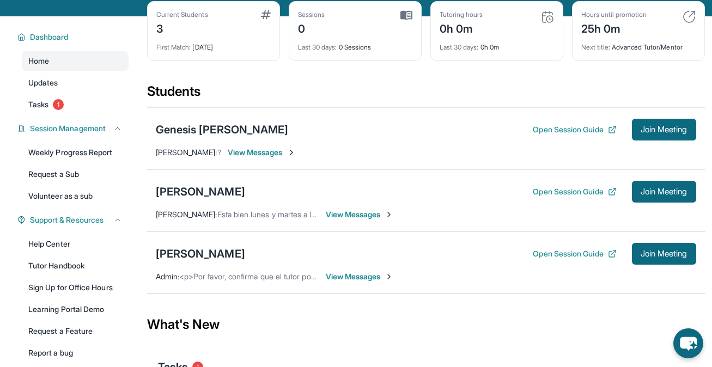  I want to click on div: Advanced Tutor/Mentor, so click(639, 44).